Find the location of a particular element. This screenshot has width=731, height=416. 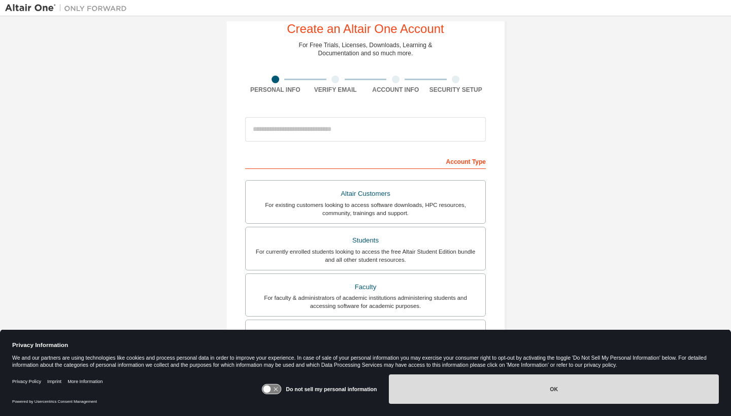

div: For faculty & administrators of academic institutions administering students and accessing softwa... is located at coordinates (365, 302).